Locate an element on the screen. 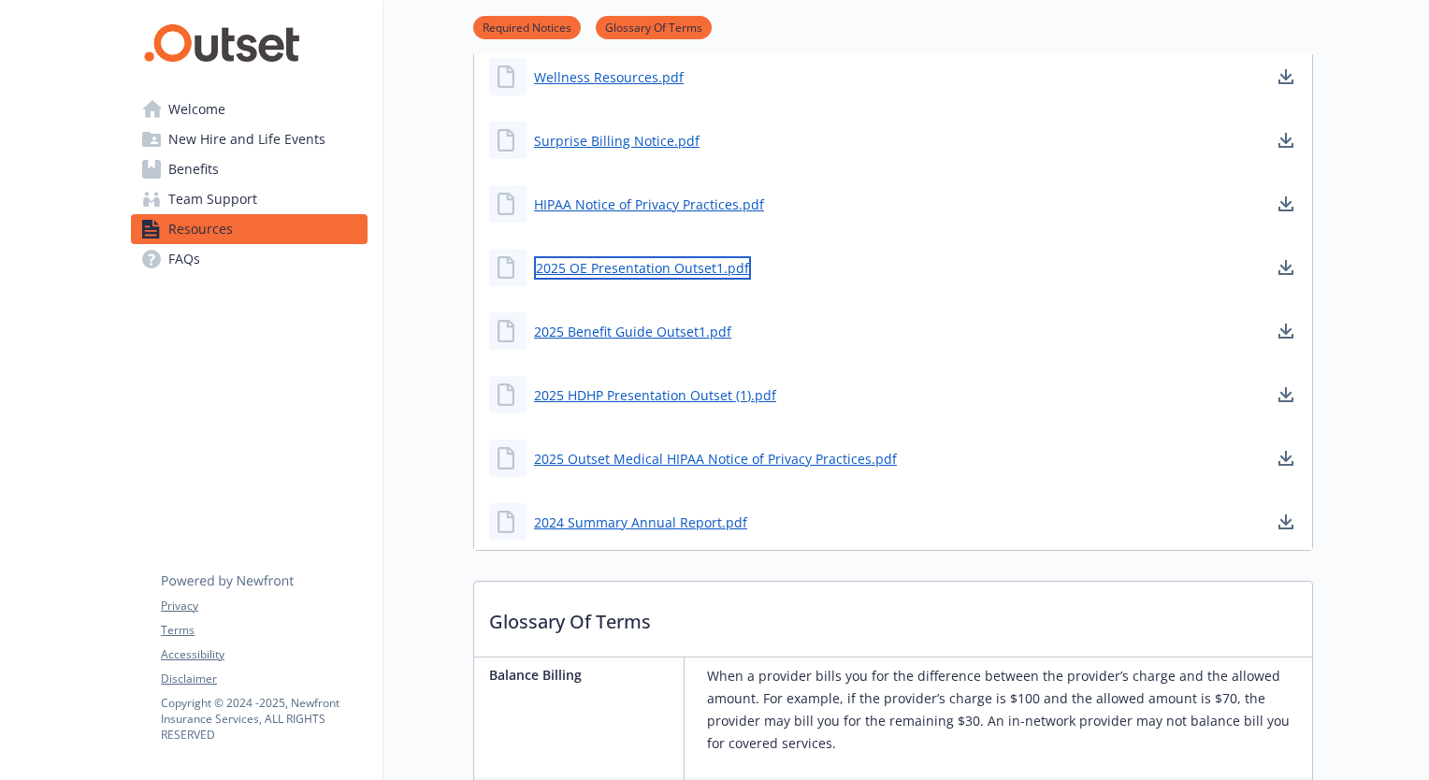  a: Terms is located at coordinates (264, 630).